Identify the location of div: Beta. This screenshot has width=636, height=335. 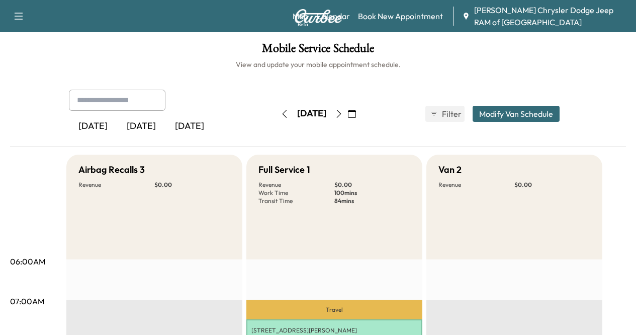
(303, 24).